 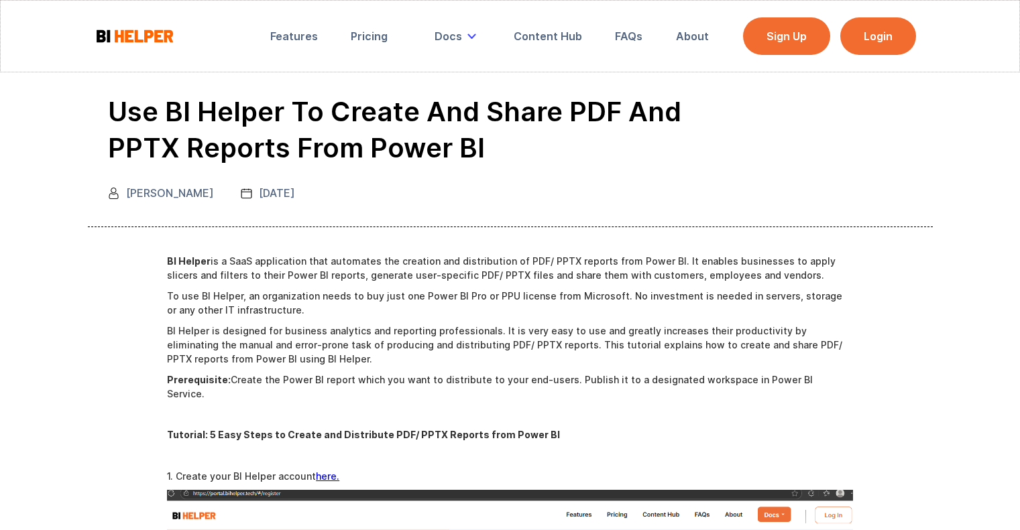 I want to click on a: Content Hub, so click(x=548, y=36).